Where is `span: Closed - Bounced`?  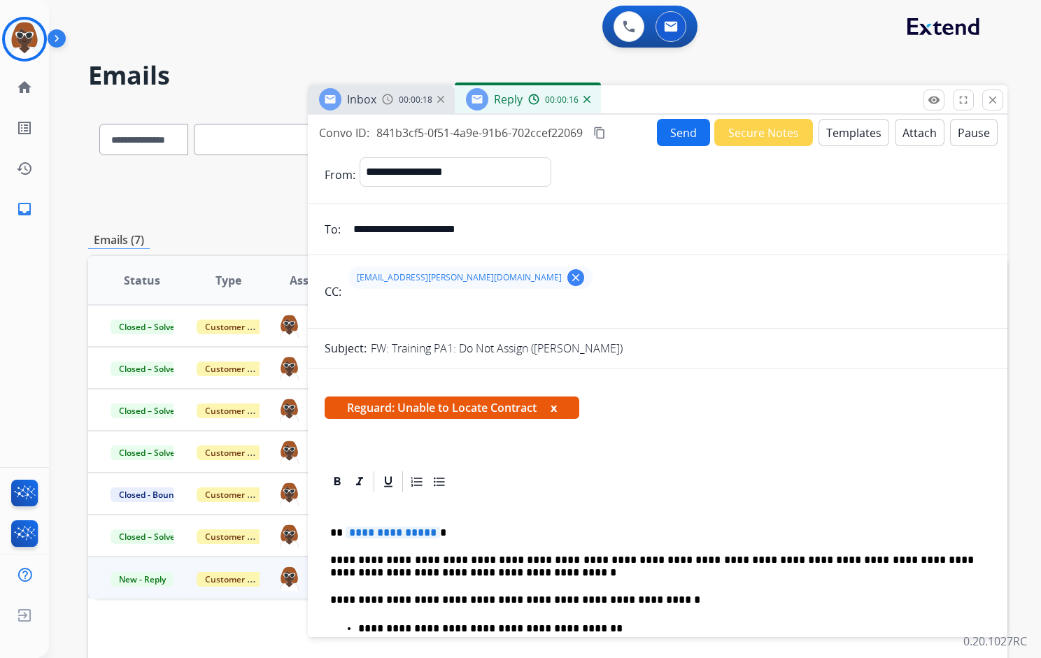 span: Closed - Bounced is located at coordinates (153, 494).